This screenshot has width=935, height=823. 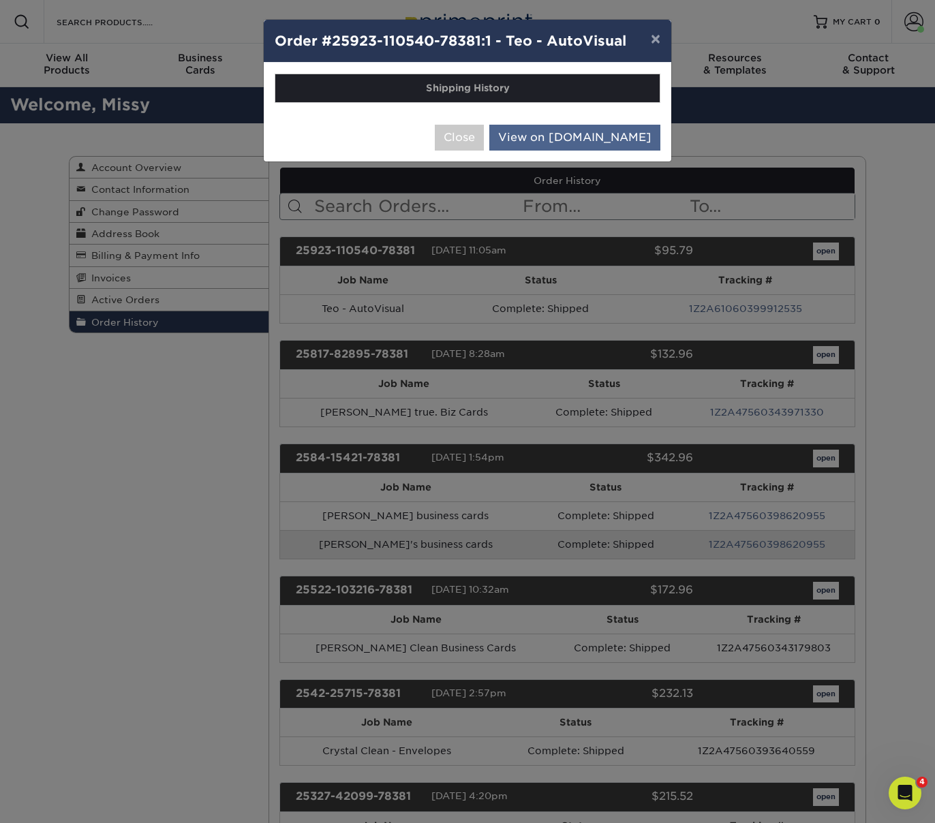 What do you see at coordinates (467, 88) in the screenshot?
I see `th: Shipping History` at bounding box center [467, 88].